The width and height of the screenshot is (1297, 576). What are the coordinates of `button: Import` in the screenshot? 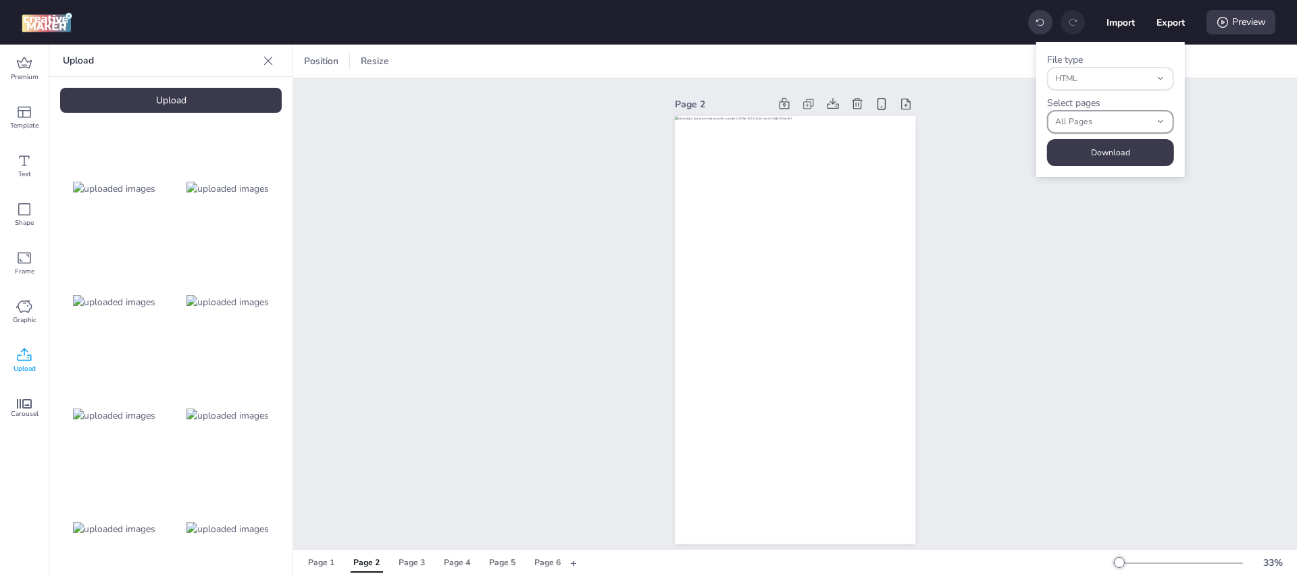 It's located at (1120, 22).